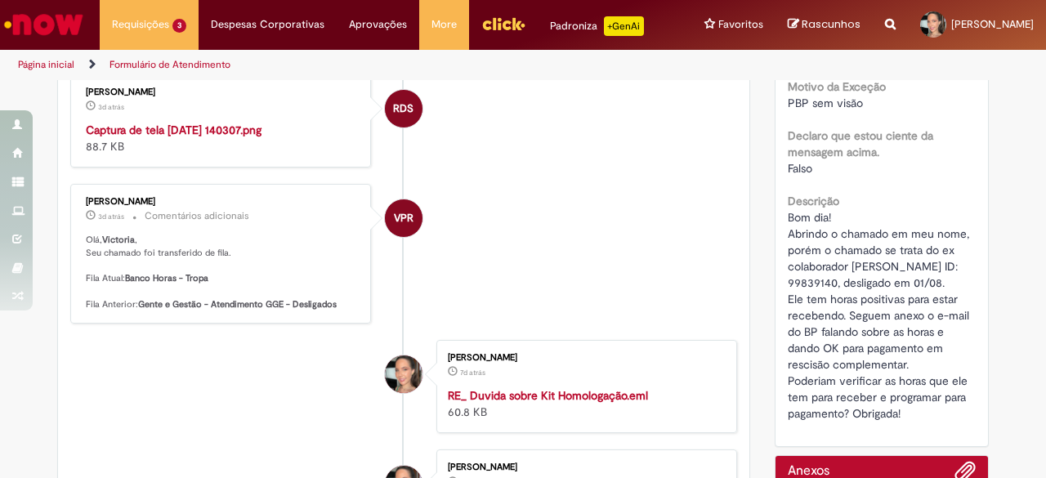 Image resolution: width=1046 pixels, height=478 pixels. What do you see at coordinates (444, 25) in the screenshot?
I see `span: More` at bounding box center [444, 25].